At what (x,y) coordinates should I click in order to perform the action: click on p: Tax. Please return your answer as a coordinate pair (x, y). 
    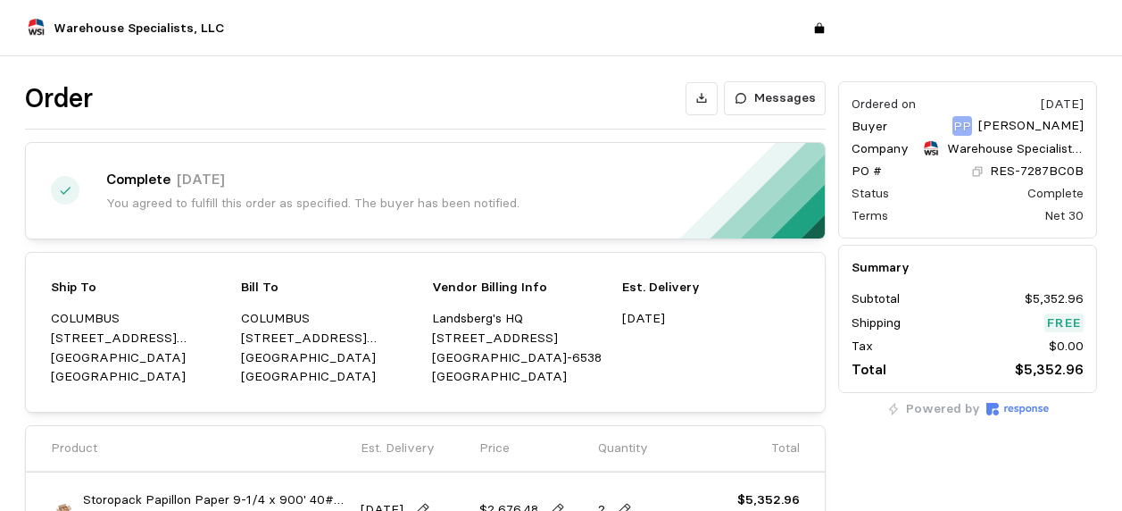
    Looking at the image, I should click on (862, 346).